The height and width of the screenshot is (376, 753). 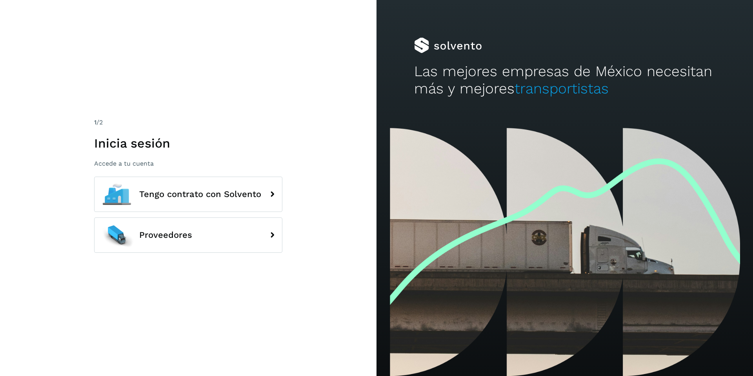 I want to click on span: 1, so click(x=95, y=122).